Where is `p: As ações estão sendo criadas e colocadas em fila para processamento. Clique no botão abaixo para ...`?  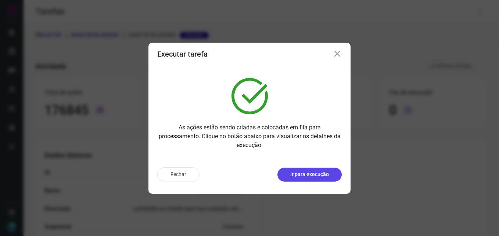
p: As ações estão sendo criadas e colocadas em fila para processamento. Clique no botão abaixo para ... is located at coordinates (250, 136).